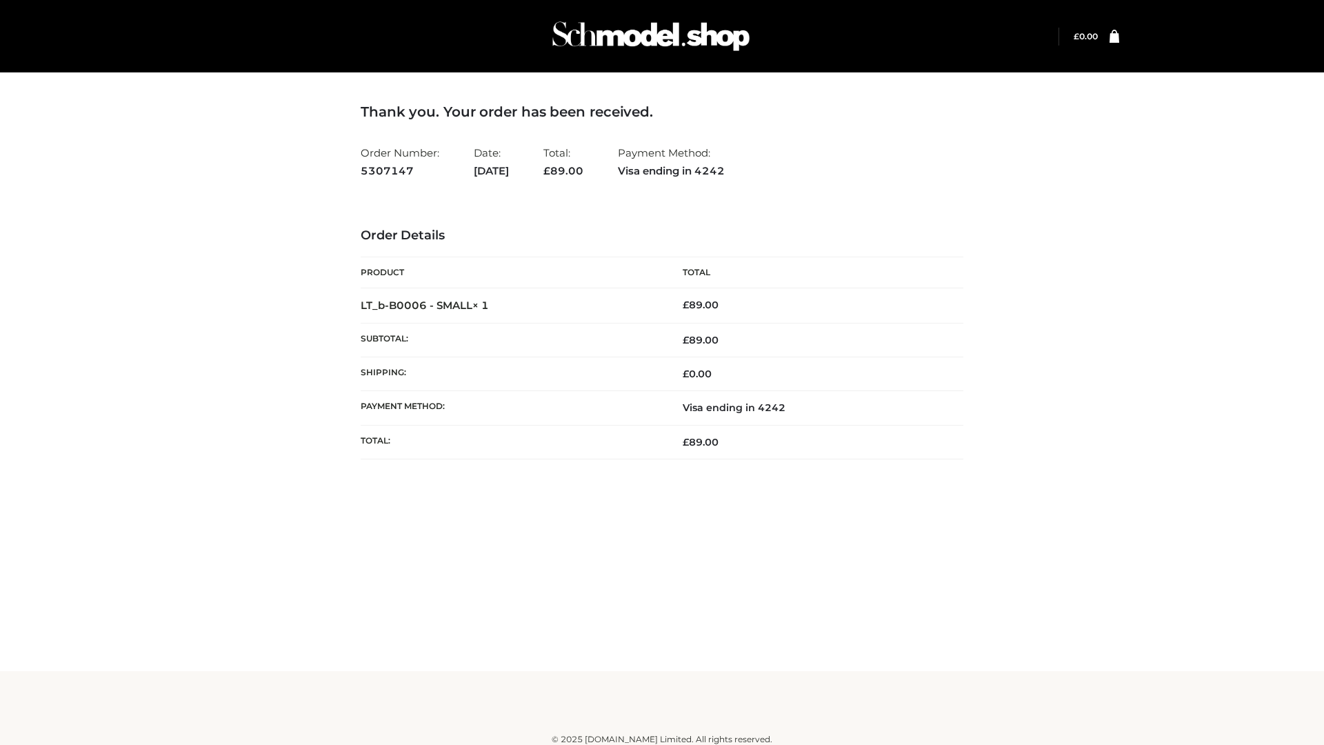  What do you see at coordinates (812, 272) in the screenshot?
I see `th: Total` at bounding box center [812, 272].